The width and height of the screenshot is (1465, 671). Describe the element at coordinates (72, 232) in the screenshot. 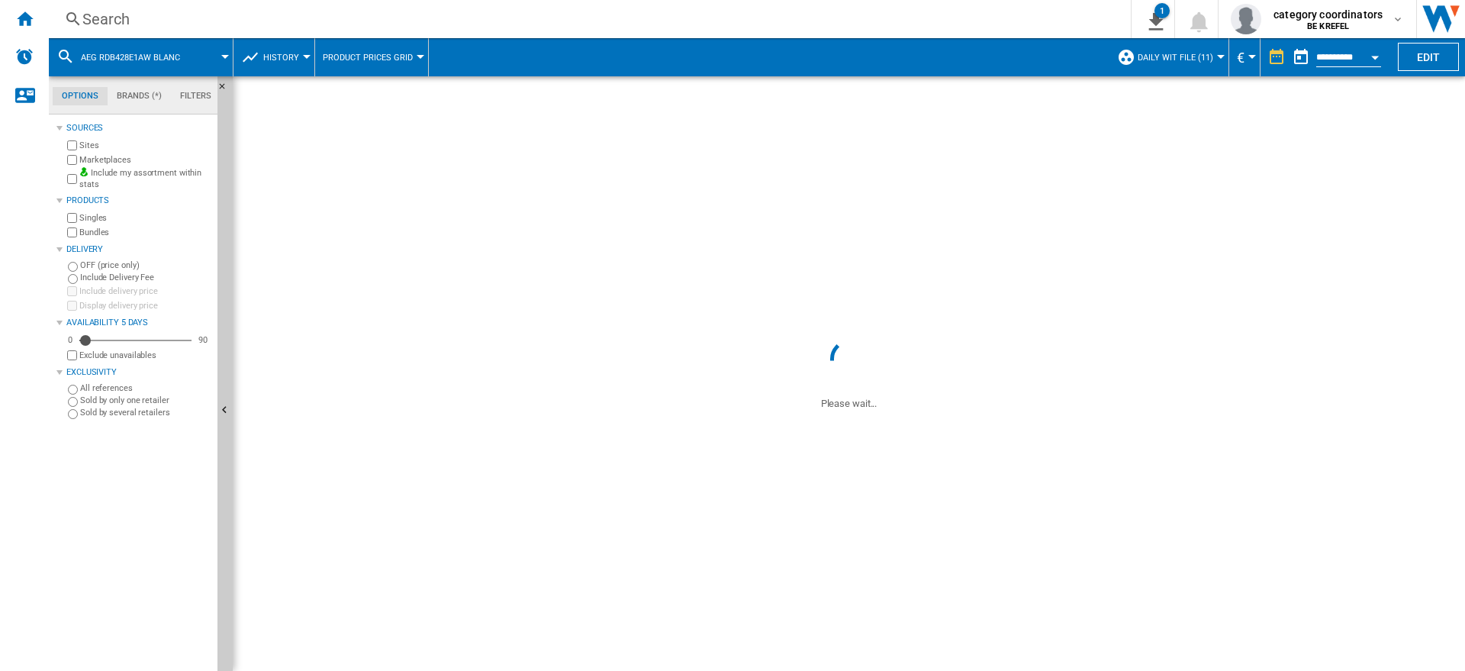

I see `input: Bundles` at that location.